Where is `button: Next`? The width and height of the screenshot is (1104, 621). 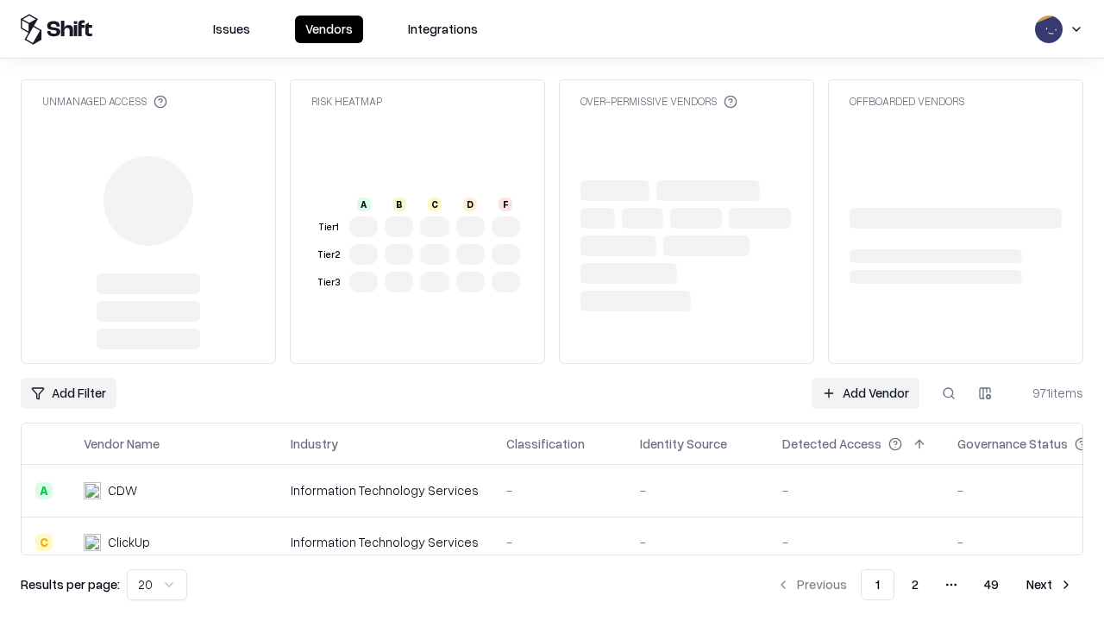 button: Next is located at coordinates (1049, 585).